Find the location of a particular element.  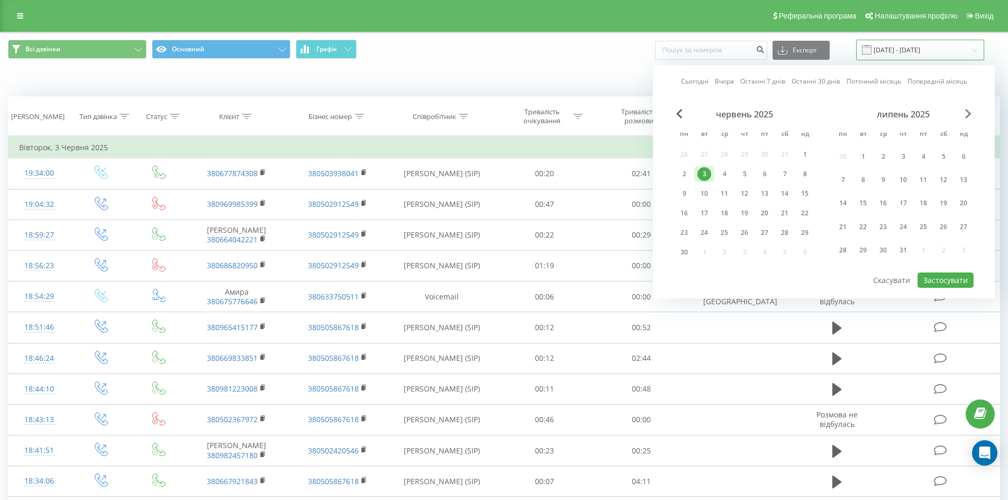

div: сб 26 лип 2025 р. is located at coordinates (943, 226).